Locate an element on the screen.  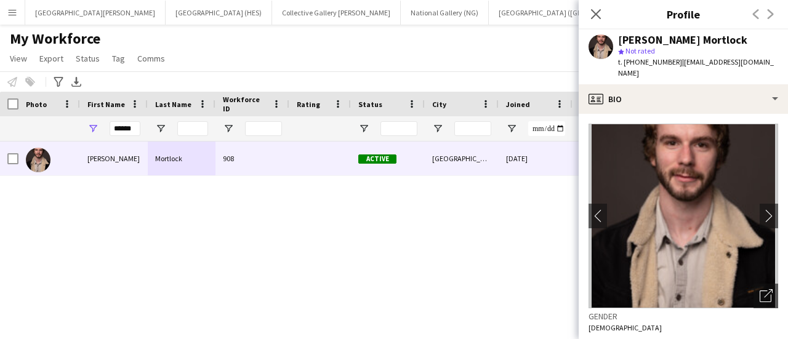
input: First Name Filter Input is located at coordinates (125, 129).